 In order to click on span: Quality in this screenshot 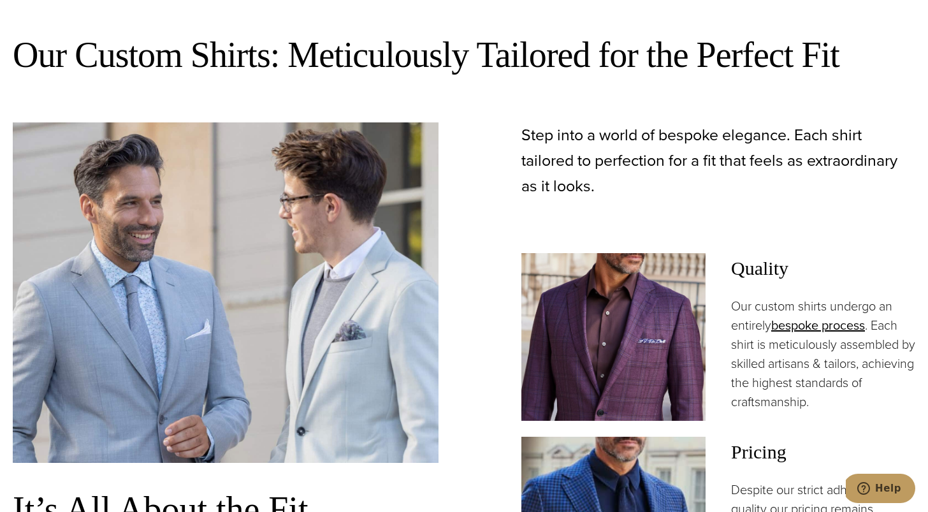, I will do `click(823, 268)`.